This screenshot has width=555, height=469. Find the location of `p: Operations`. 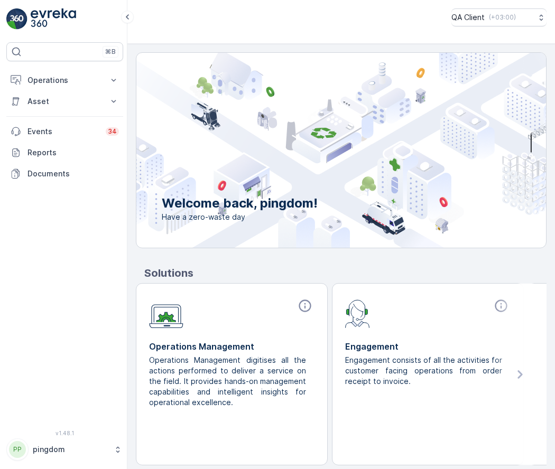

p: Operations is located at coordinates (64, 80).